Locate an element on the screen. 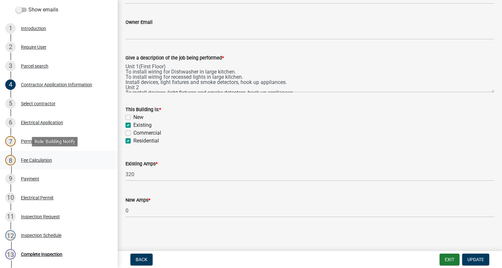  div: Role: Building Notify is located at coordinates (55, 142).